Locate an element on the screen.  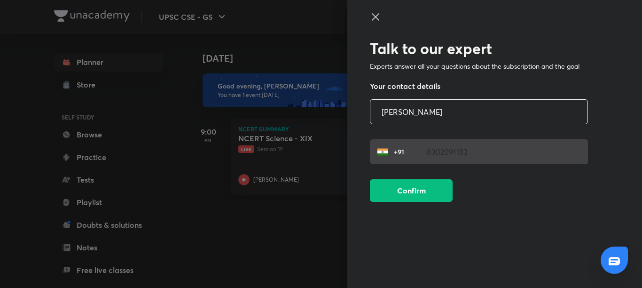
button: Confirm is located at coordinates (411, 190).